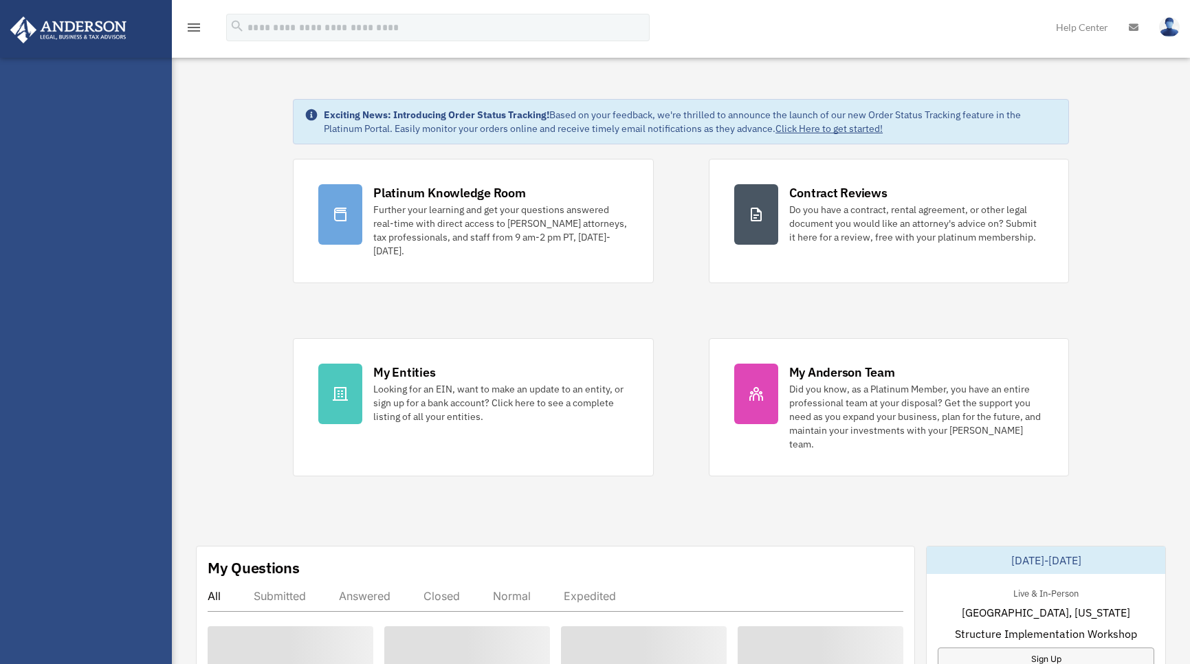 This screenshot has height=664, width=1190. I want to click on div: Answered, so click(364, 596).